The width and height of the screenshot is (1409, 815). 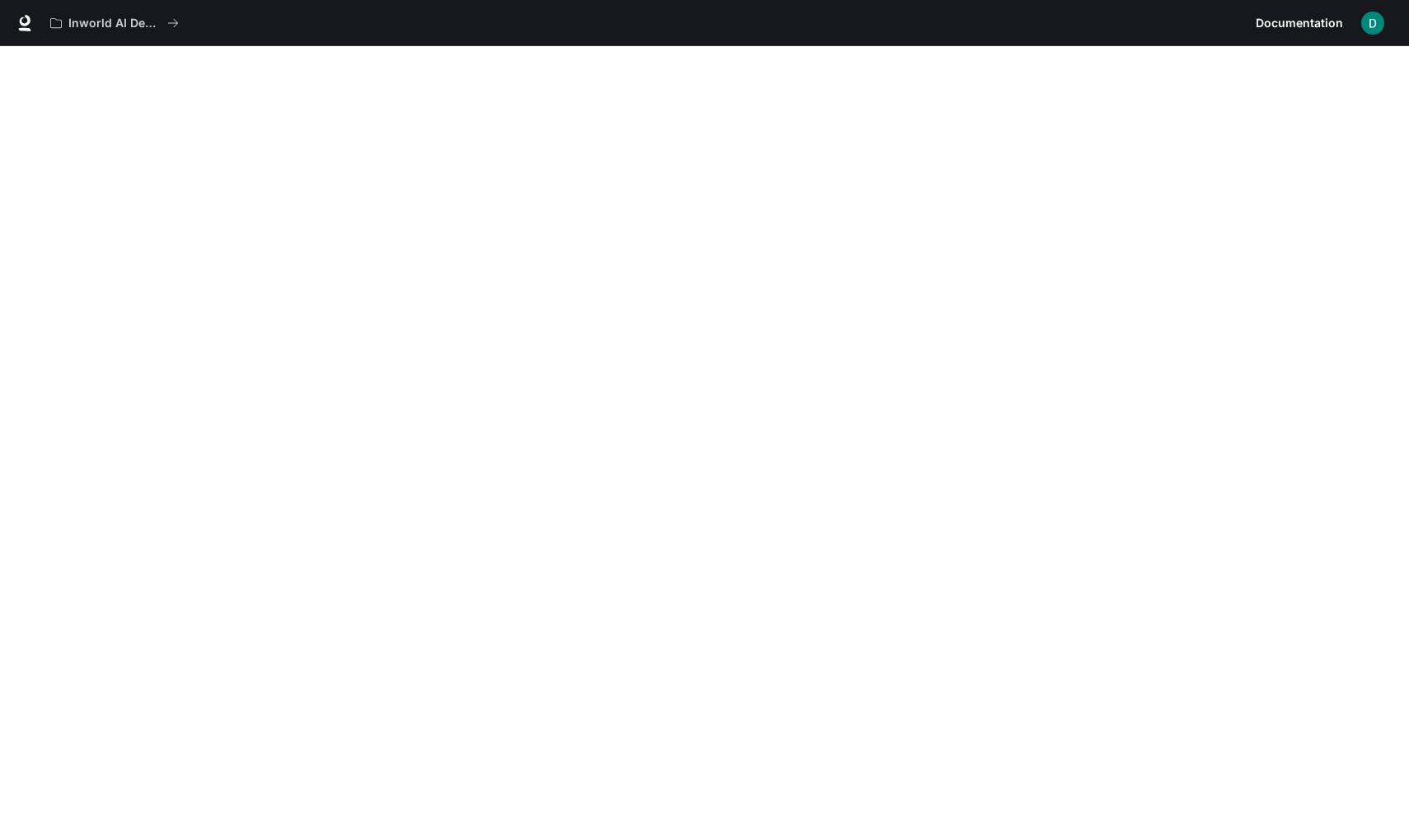 What do you see at coordinates (1373, 23) in the screenshot?
I see `img: User avatar` at bounding box center [1373, 23].